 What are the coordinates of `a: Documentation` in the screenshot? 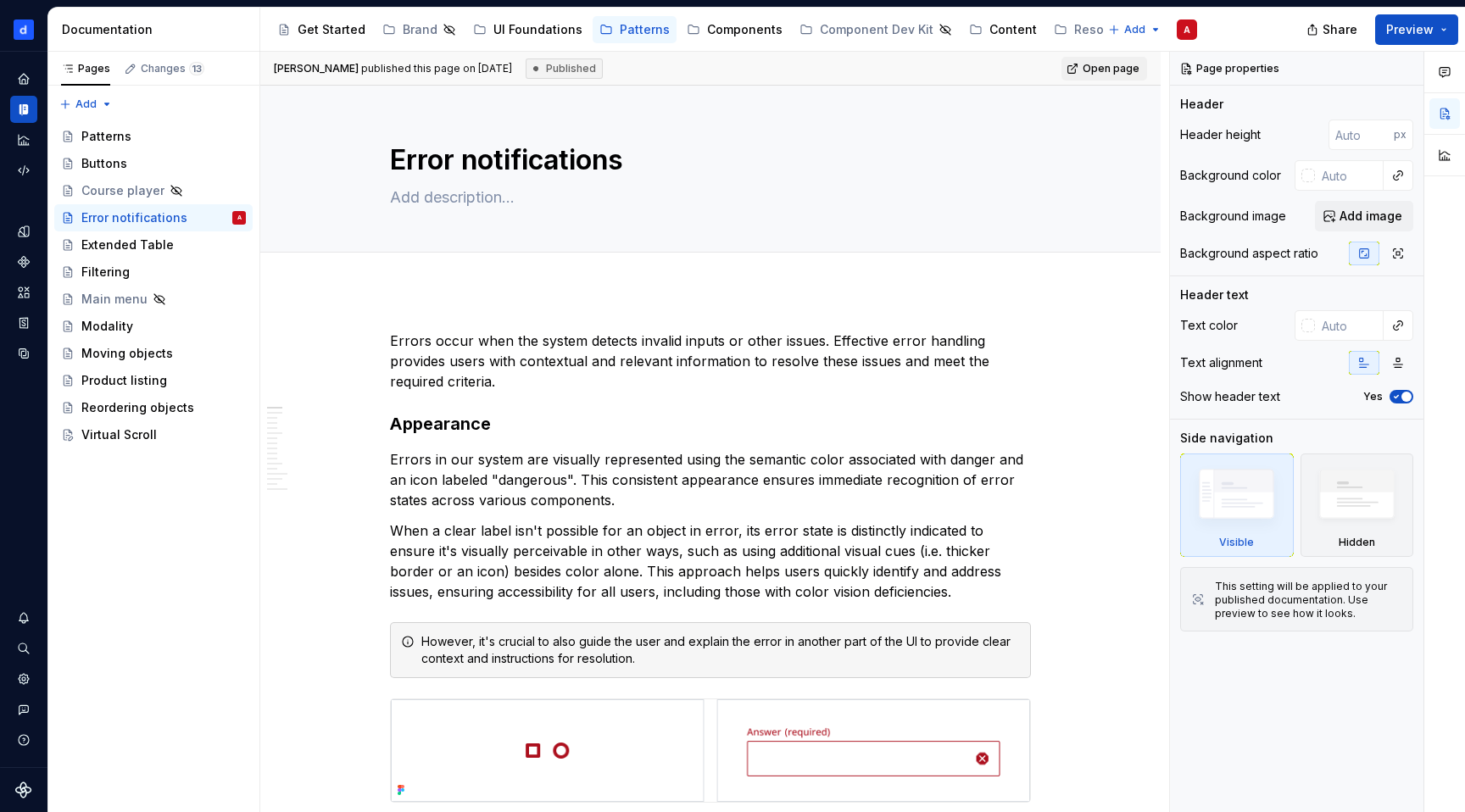 It's located at (24, 109).